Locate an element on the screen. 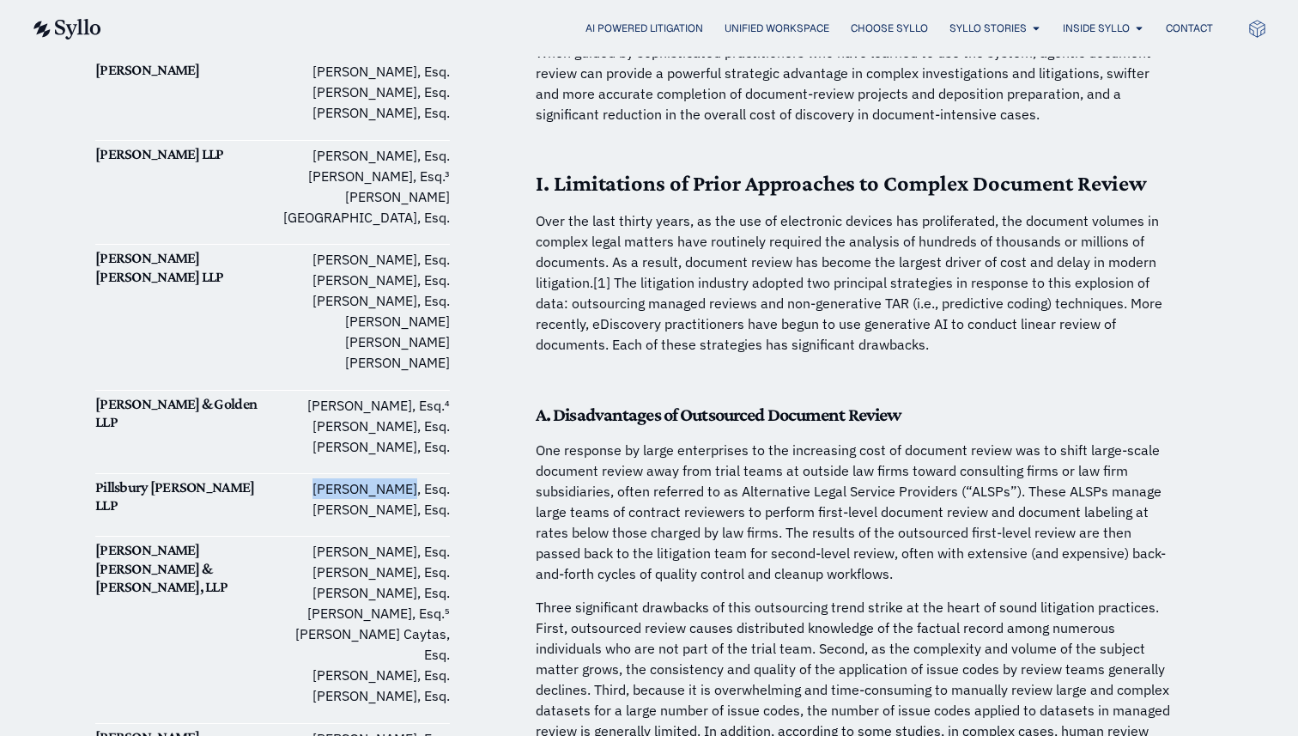  a: Inside Syllo is located at coordinates (1096, 28).